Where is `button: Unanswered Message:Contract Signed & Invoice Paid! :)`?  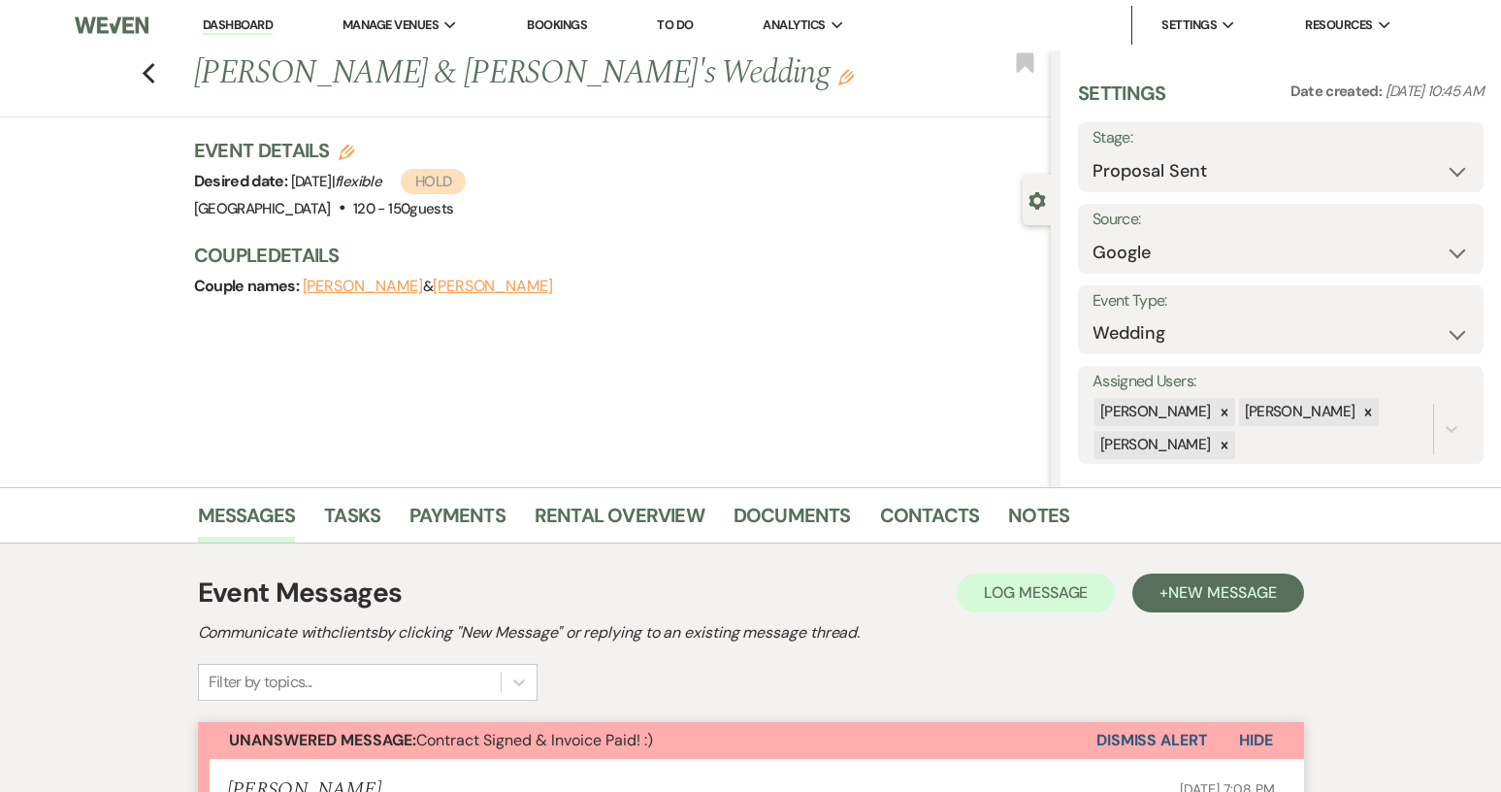
button: Unanswered Message:Contract Signed & Invoice Paid! :) is located at coordinates (647, 740).